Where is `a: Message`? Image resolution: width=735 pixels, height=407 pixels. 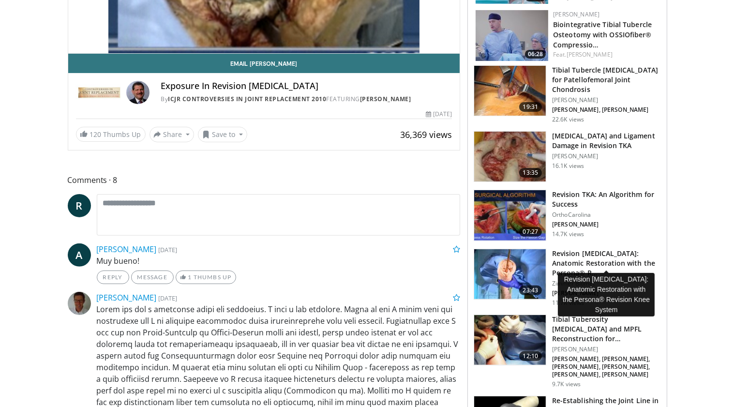 a: Message is located at coordinates (152, 277).